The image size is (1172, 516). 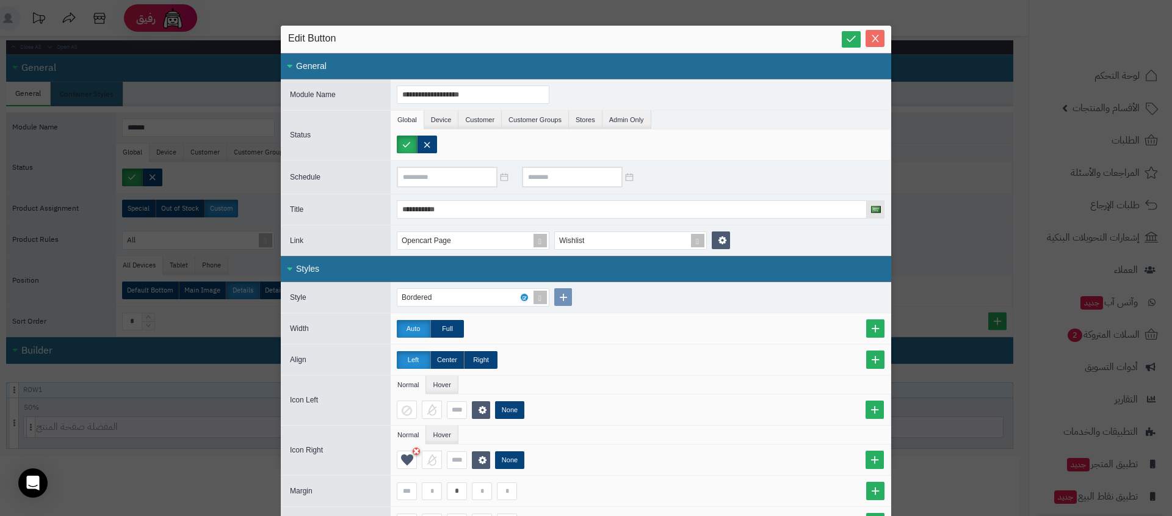 What do you see at coordinates (571, 241) in the screenshot?
I see `span: Wishlist` at bounding box center [571, 241].